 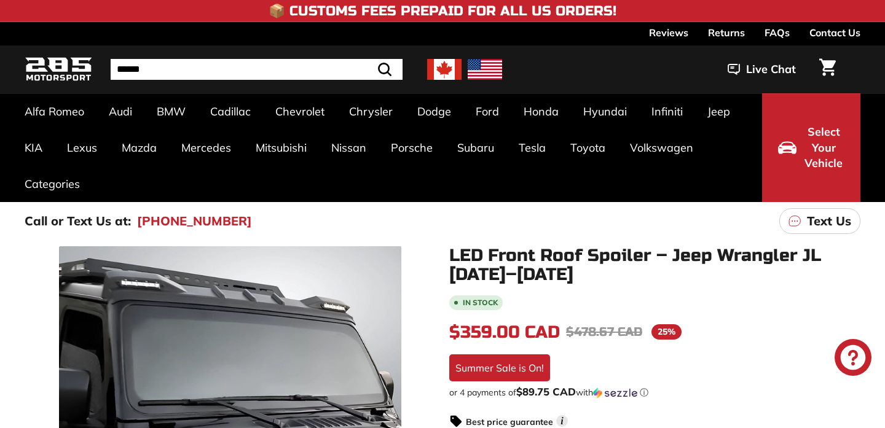 I want to click on a: Nissan, so click(x=348, y=147).